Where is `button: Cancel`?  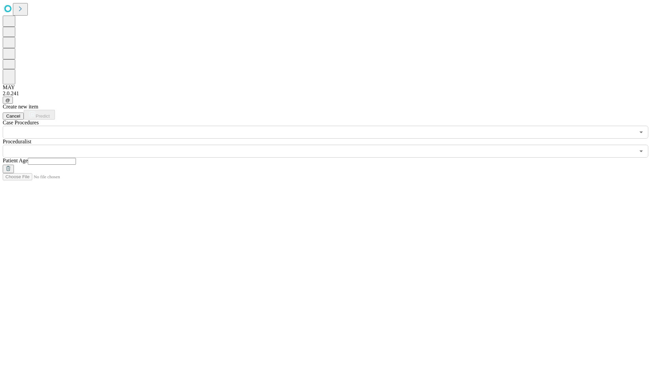 button: Cancel is located at coordinates (13, 116).